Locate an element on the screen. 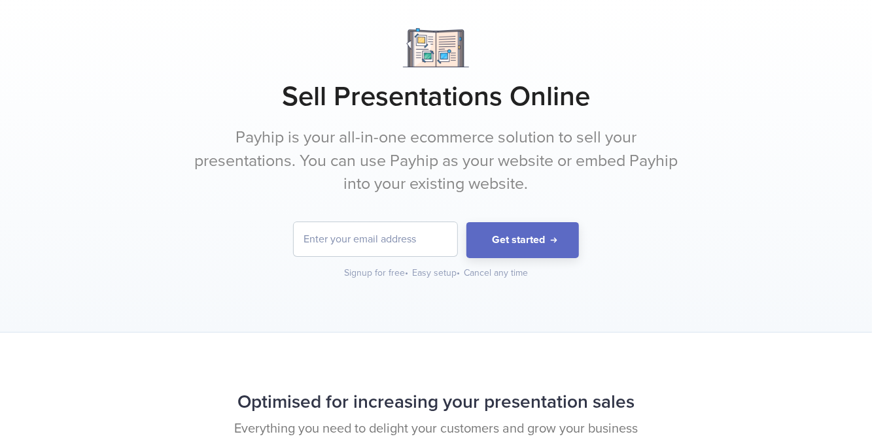 This screenshot has width=872, height=445. button: Get started is located at coordinates (523, 240).